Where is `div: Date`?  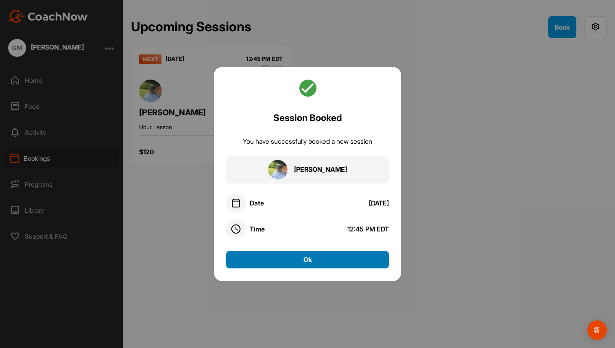 div: Date is located at coordinates (257, 203).